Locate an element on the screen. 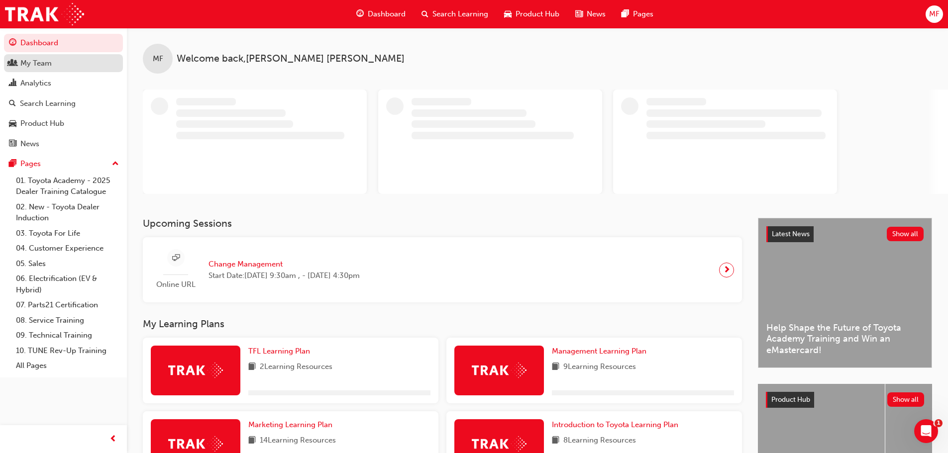  span: sessionType_ONLINE_URL-icon is located at coordinates (176, 258).